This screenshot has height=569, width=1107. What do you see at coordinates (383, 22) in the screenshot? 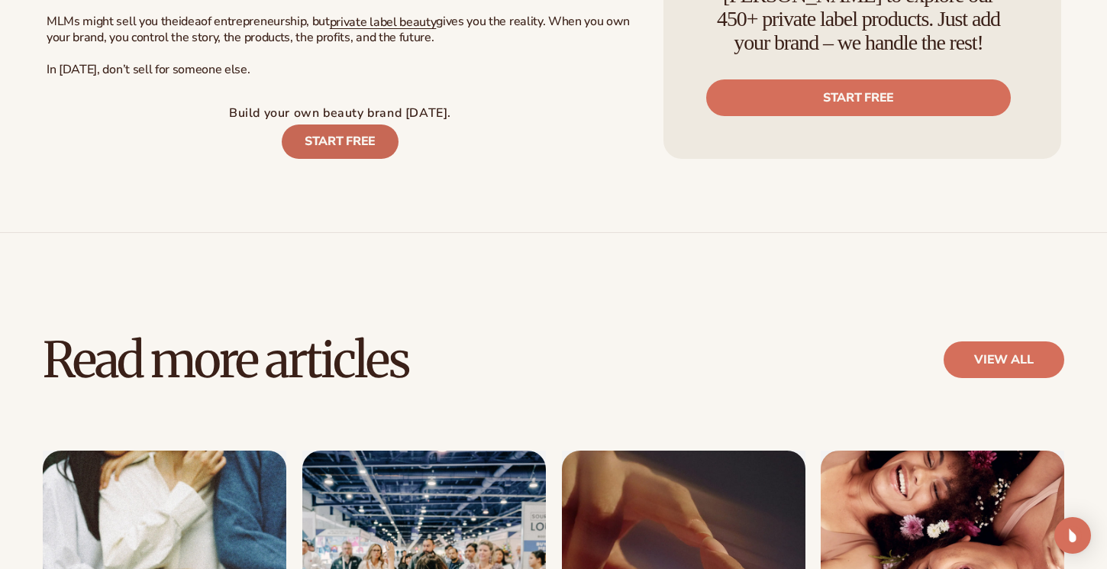
I see `a: private label beauty` at bounding box center [383, 22].